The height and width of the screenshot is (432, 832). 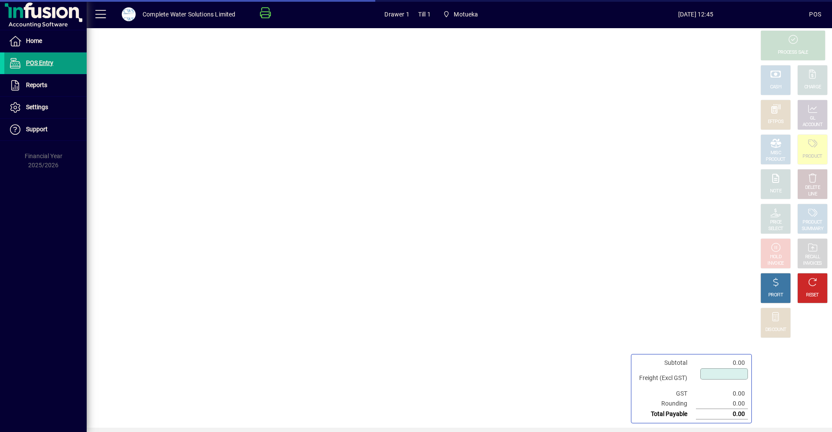 What do you see at coordinates (46, 85) in the screenshot?
I see `a: Reports` at bounding box center [46, 85].